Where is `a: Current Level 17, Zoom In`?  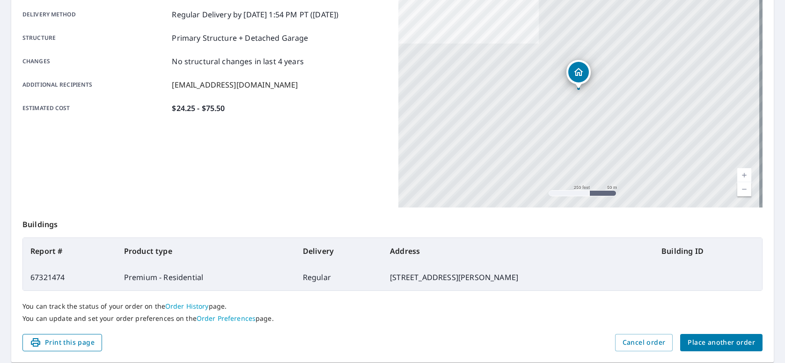 a: Current Level 17, Zoom In is located at coordinates (744, 175).